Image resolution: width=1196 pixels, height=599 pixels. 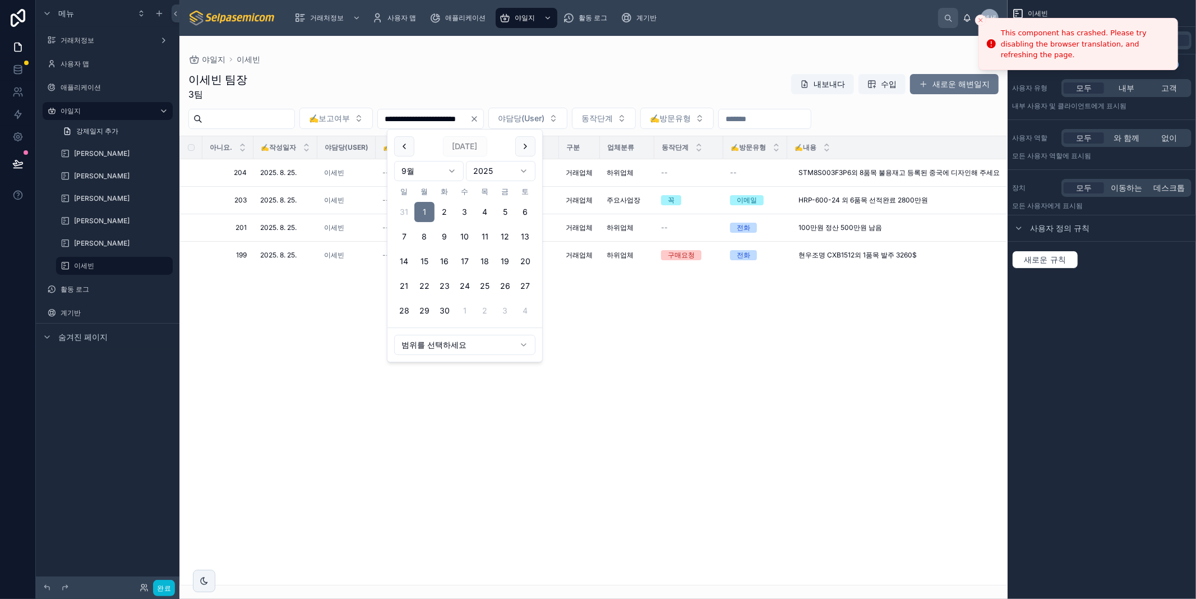 I want to click on th: 토요일, so click(x=525, y=191).